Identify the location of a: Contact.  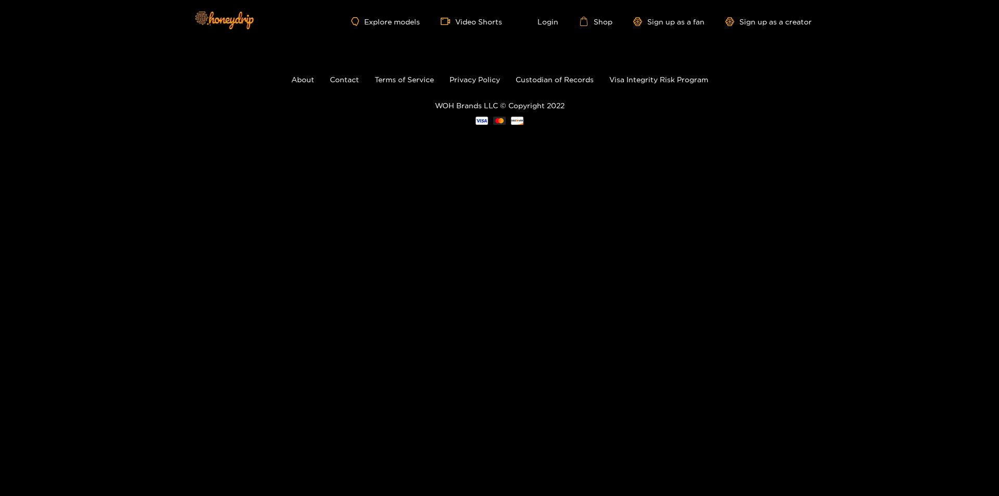
(345, 79).